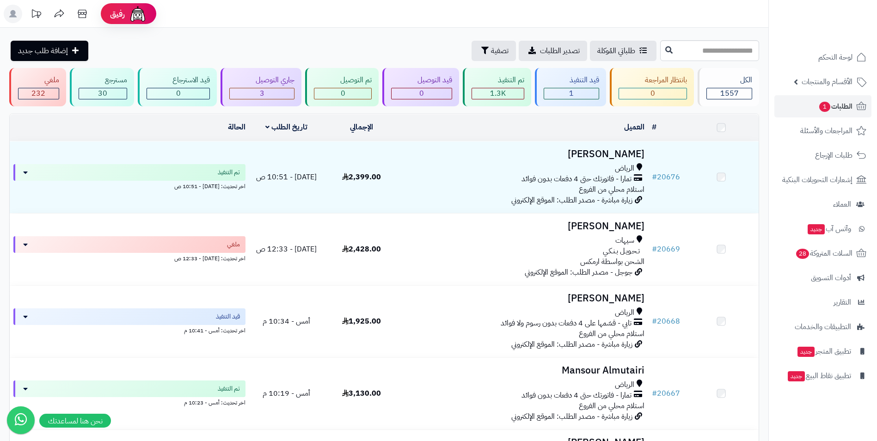 The width and height of the screenshot is (877, 441). I want to click on span: 28, so click(803, 254).